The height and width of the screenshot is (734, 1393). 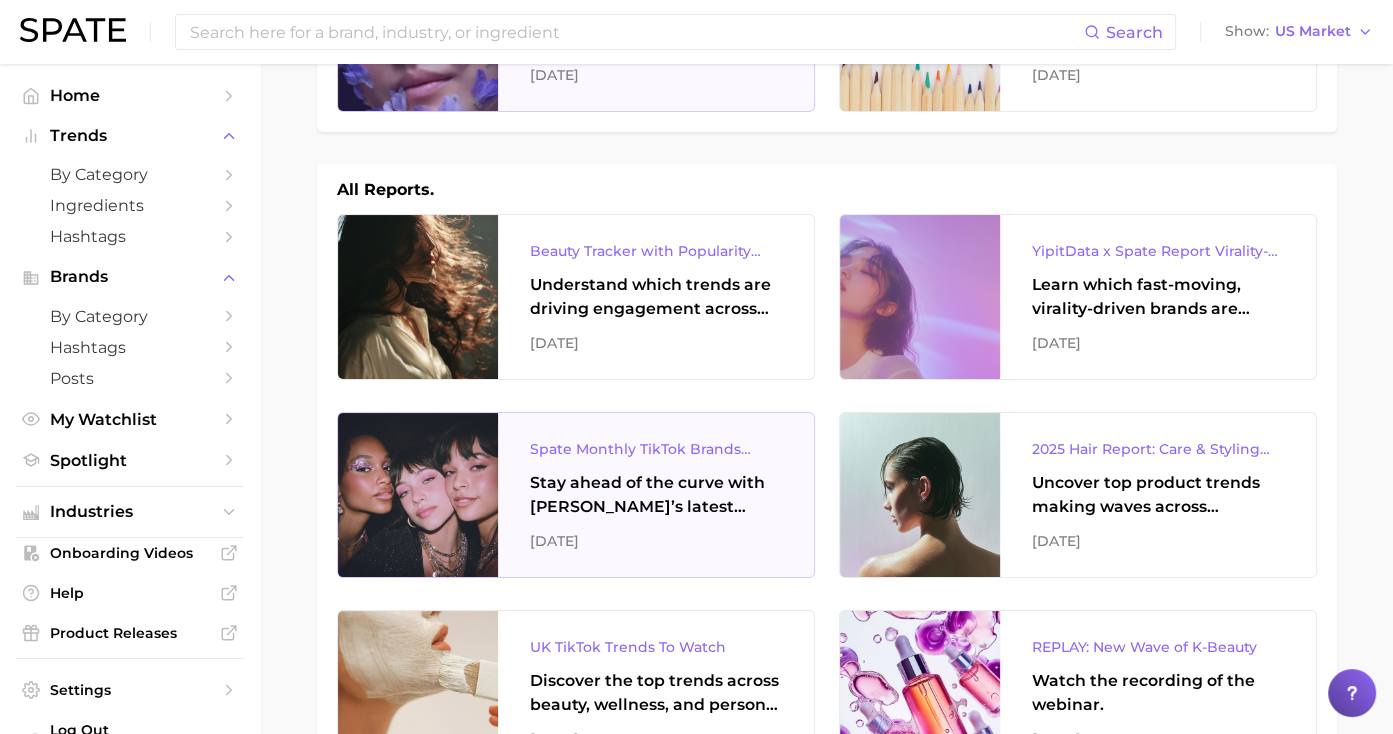 What do you see at coordinates (130, 633) in the screenshot?
I see `a: Product Releases` at bounding box center [130, 633].